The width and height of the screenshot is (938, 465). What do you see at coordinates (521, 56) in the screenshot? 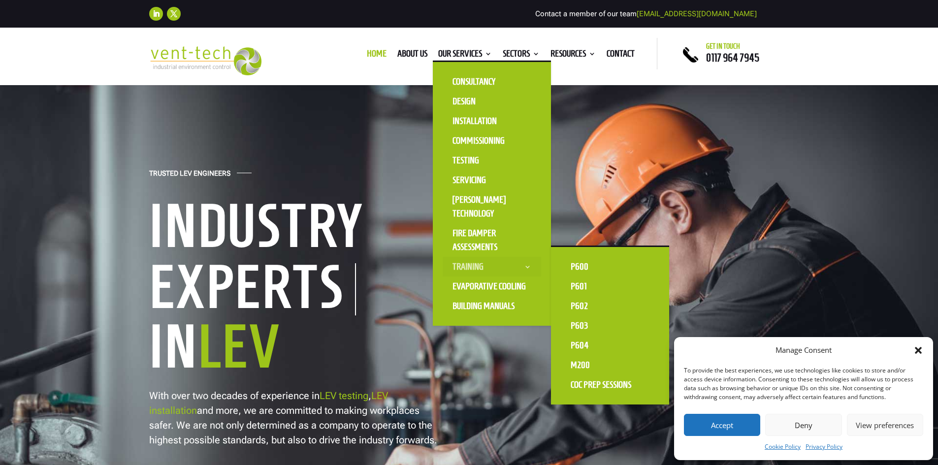
I see `a: Sectors` at bounding box center [521, 56].